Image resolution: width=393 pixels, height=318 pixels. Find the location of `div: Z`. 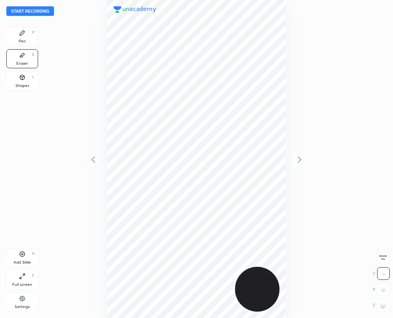

div: Z is located at coordinates (382, 306).